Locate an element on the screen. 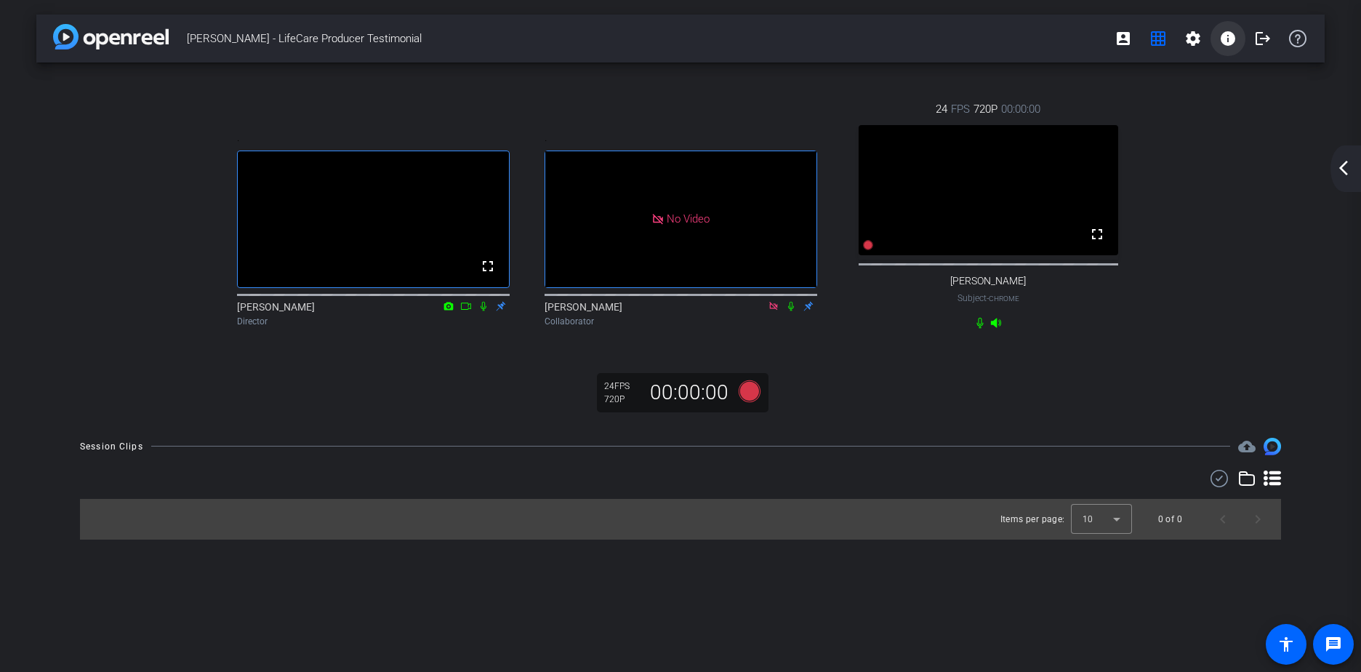 The image size is (1361, 672). span: No Video is located at coordinates (688, 219).